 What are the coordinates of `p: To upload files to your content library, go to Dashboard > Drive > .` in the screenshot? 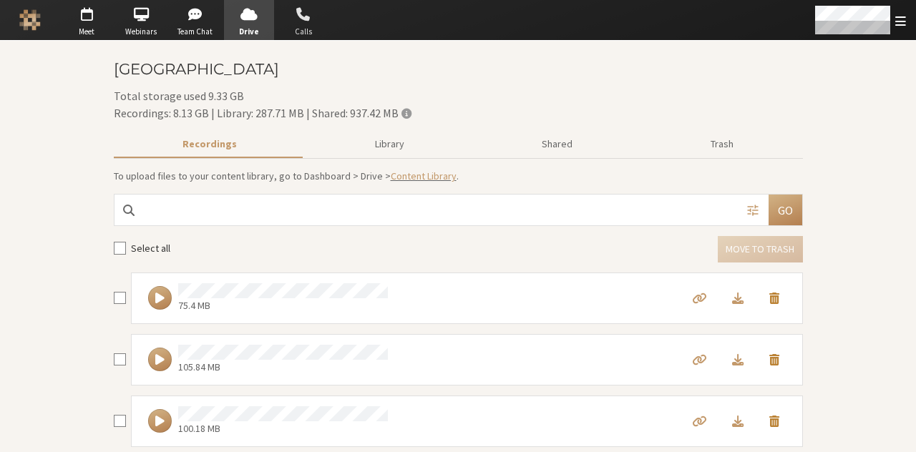 It's located at (458, 176).